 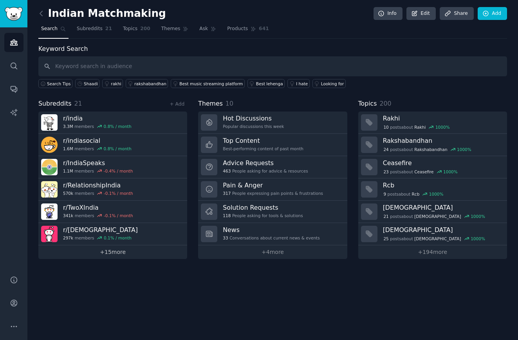 What do you see at coordinates (68, 171) in the screenshot?
I see `span: 1.1M` at bounding box center [68, 171].